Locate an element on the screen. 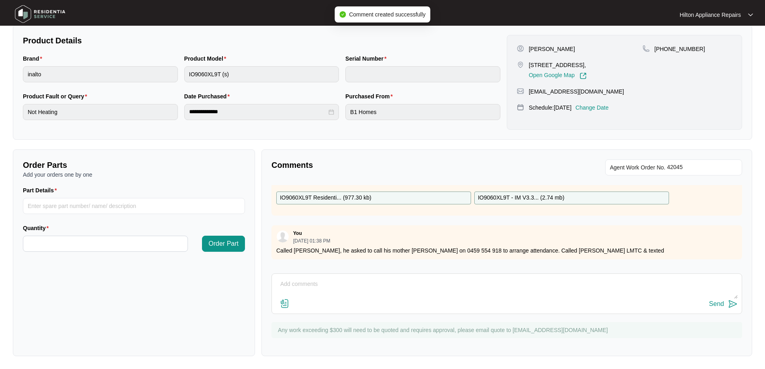  label: Part Details is located at coordinates (41, 190).